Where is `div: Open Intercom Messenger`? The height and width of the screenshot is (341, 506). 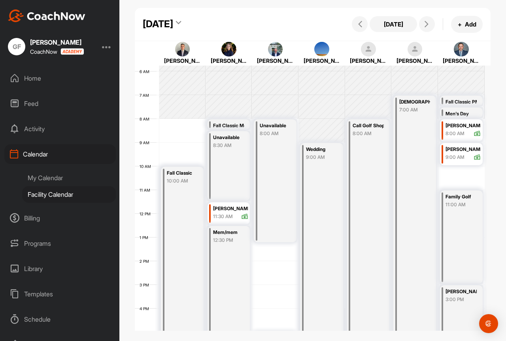 div: Open Intercom Messenger is located at coordinates (489, 324).